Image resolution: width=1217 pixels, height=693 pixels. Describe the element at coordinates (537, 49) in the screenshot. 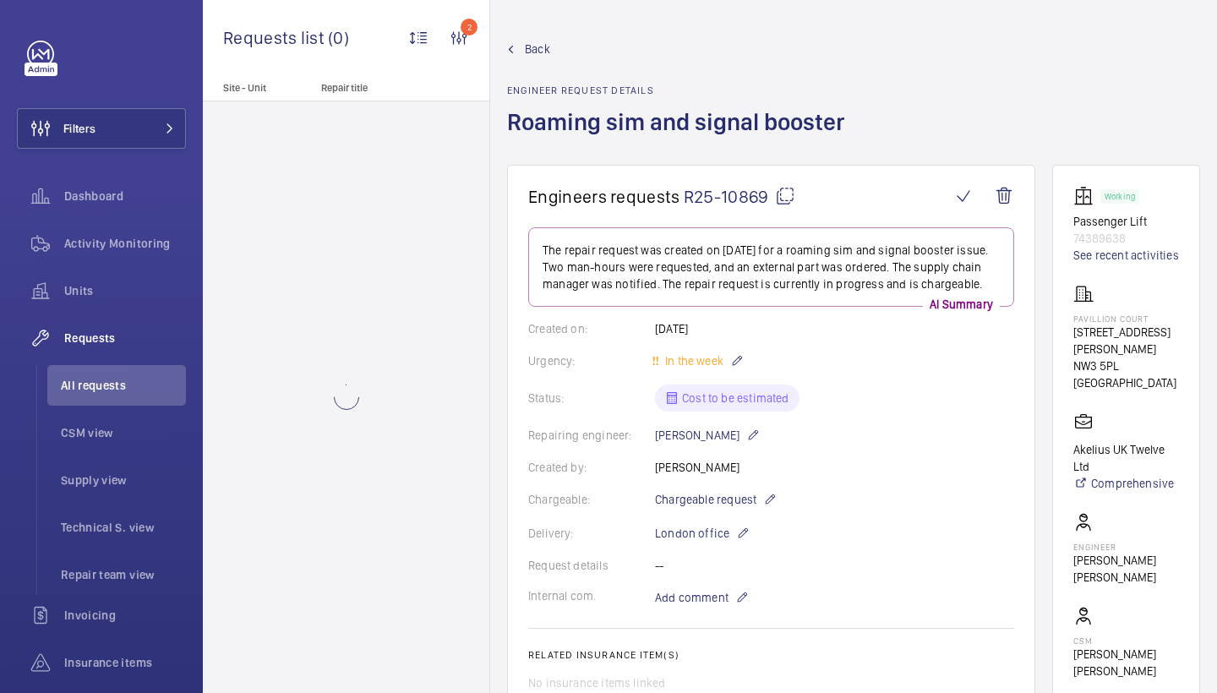

I see `span: Back` at that location.